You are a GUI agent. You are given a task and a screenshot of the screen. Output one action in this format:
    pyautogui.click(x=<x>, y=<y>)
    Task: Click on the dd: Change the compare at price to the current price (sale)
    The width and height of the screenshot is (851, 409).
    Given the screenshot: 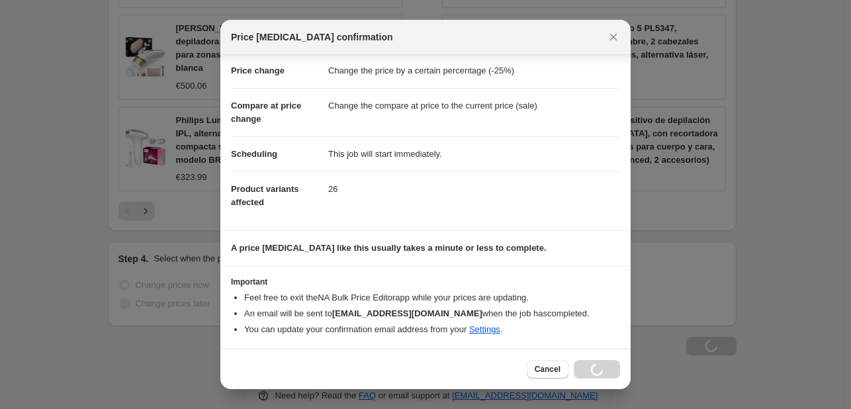 What is the action you would take?
    pyautogui.click(x=474, y=105)
    